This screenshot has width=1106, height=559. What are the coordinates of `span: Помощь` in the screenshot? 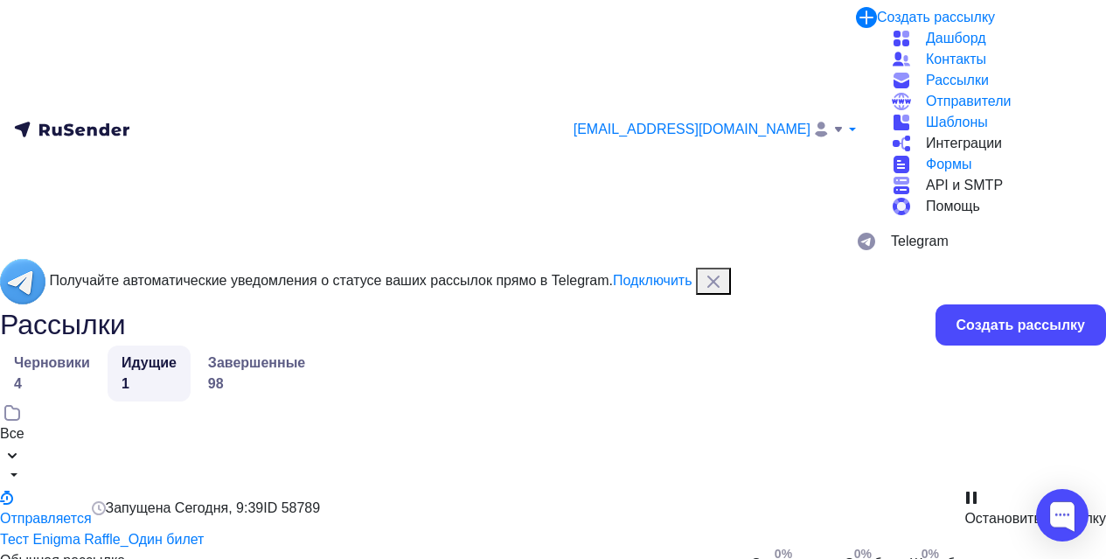 It's located at (953, 206).